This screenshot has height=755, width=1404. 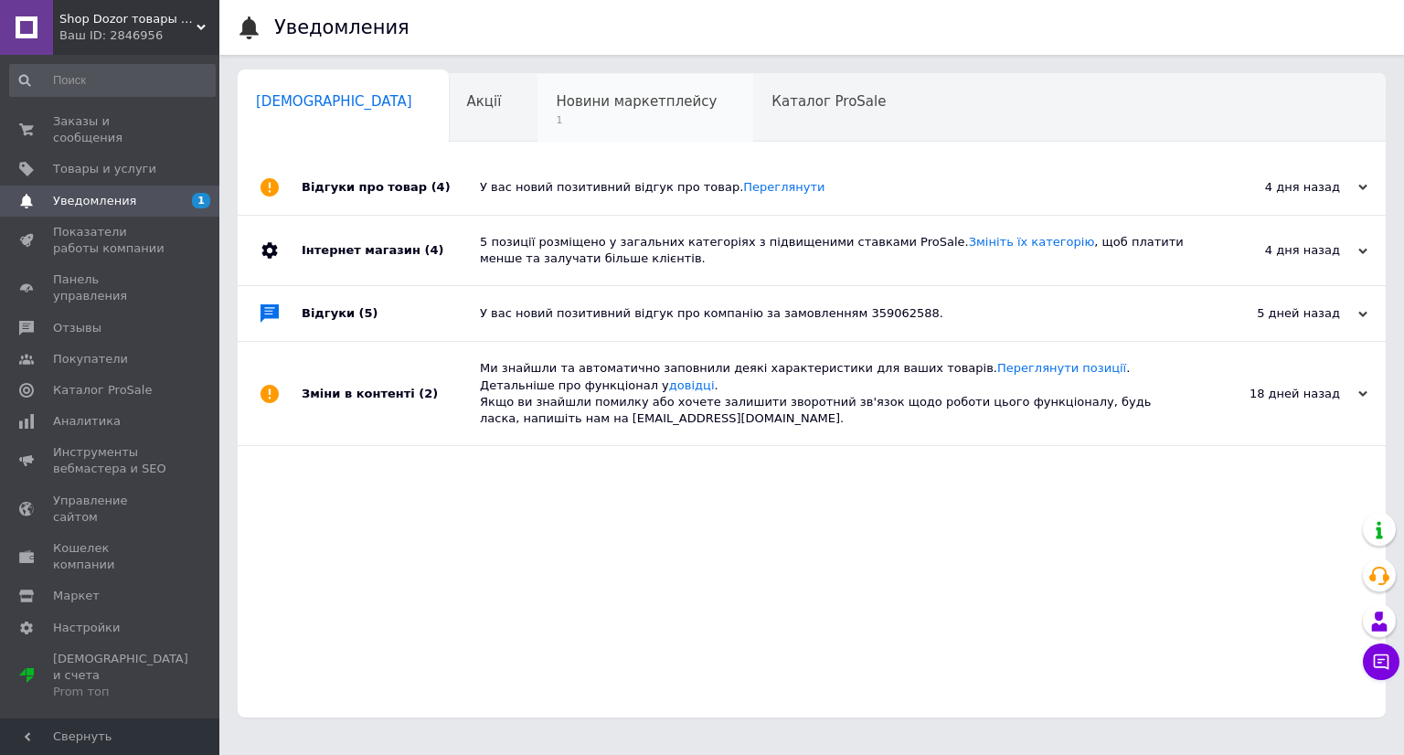 What do you see at coordinates (111, 240) in the screenshot?
I see `span: Показатели работы компании` at bounding box center [111, 240].